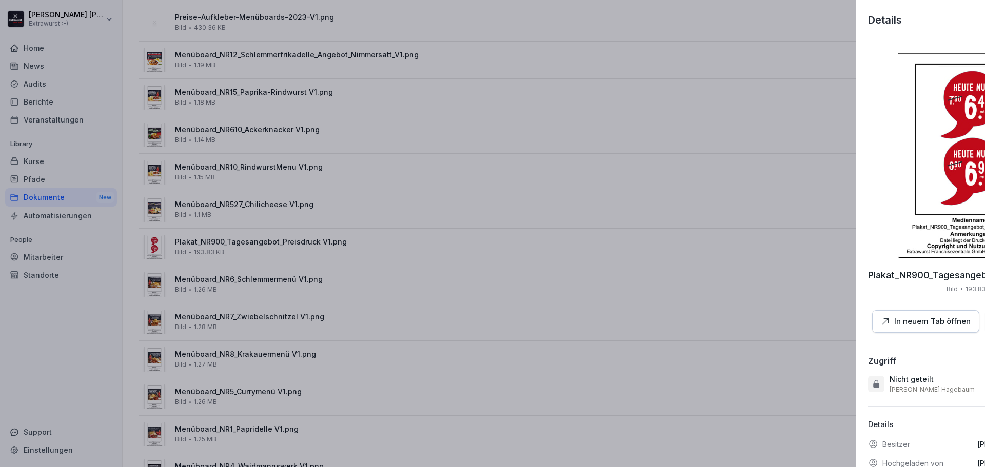 The image size is (985, 467). What do you see at coordinates (912, 380) in the screenshot?
I see `p: Nicht geteilt` at bounding box center [912, 380].